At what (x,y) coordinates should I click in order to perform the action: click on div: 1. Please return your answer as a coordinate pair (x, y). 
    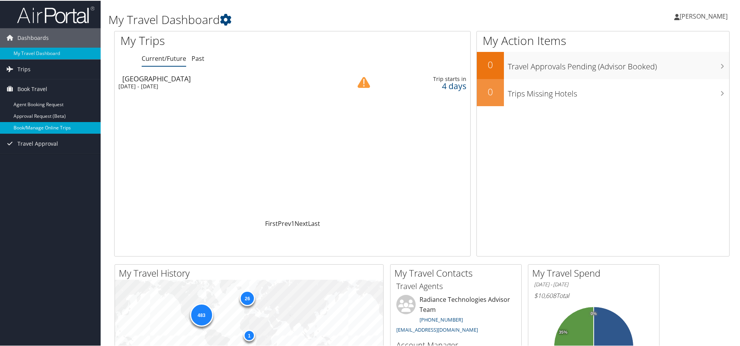
    Looking at the image, I should click on (249, 334).